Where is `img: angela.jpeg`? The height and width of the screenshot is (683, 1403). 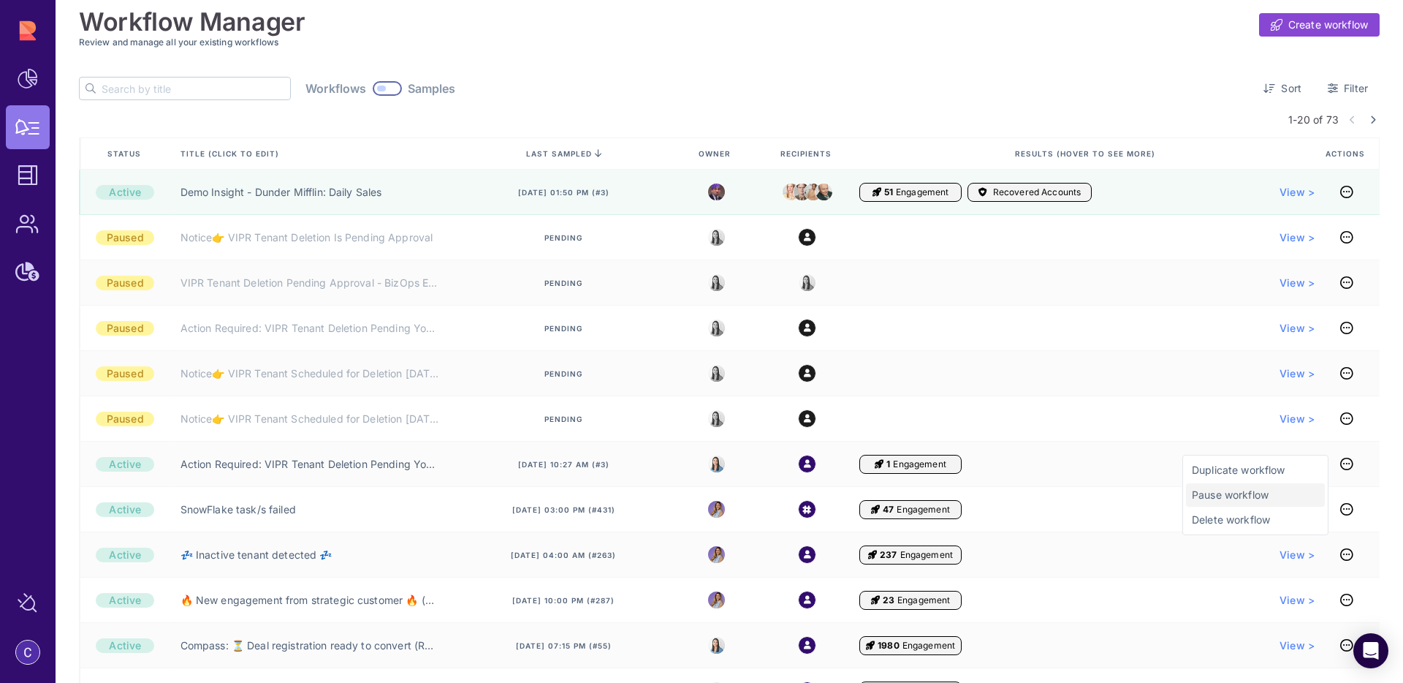 img: angela.jpeg is located at coordinates (791, 191).